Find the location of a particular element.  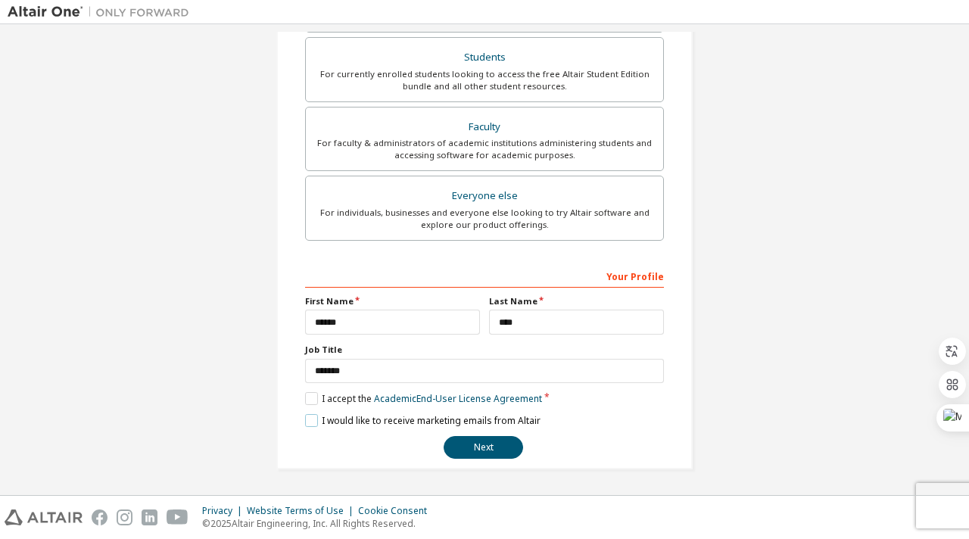

label: Job Title is located at coordinates (484, 350).